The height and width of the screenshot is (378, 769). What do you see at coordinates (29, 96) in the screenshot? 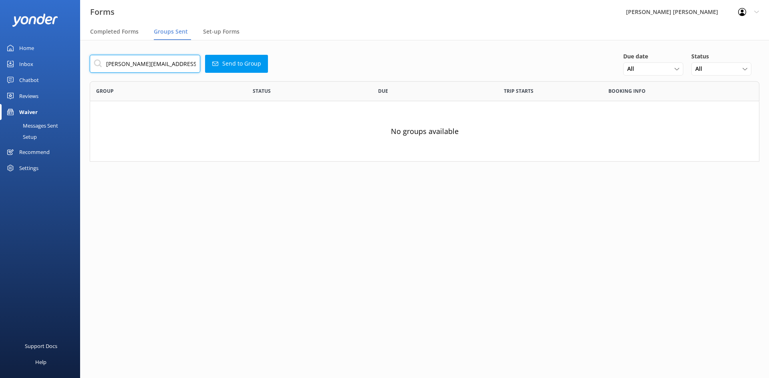
I see `div: Reviews` at bounding box center [29, 96].